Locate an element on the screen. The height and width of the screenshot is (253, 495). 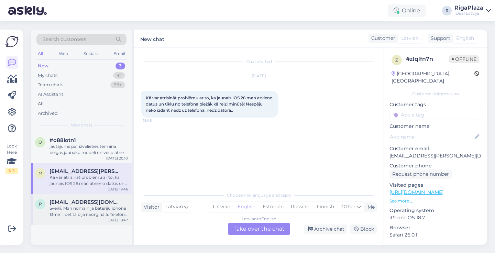
img: Askly Logo is located at coordinates (12, 42).